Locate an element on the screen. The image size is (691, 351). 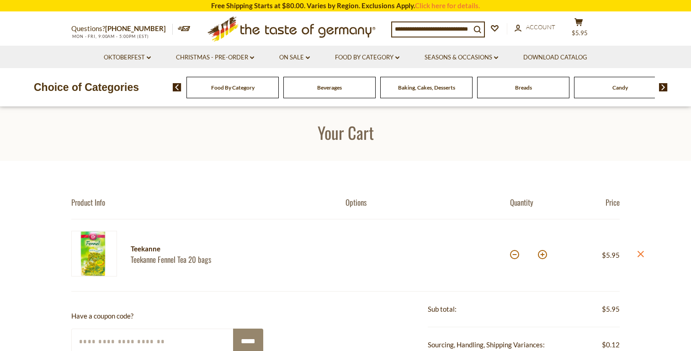
a: Beverages is located at coordinates (330, 87).